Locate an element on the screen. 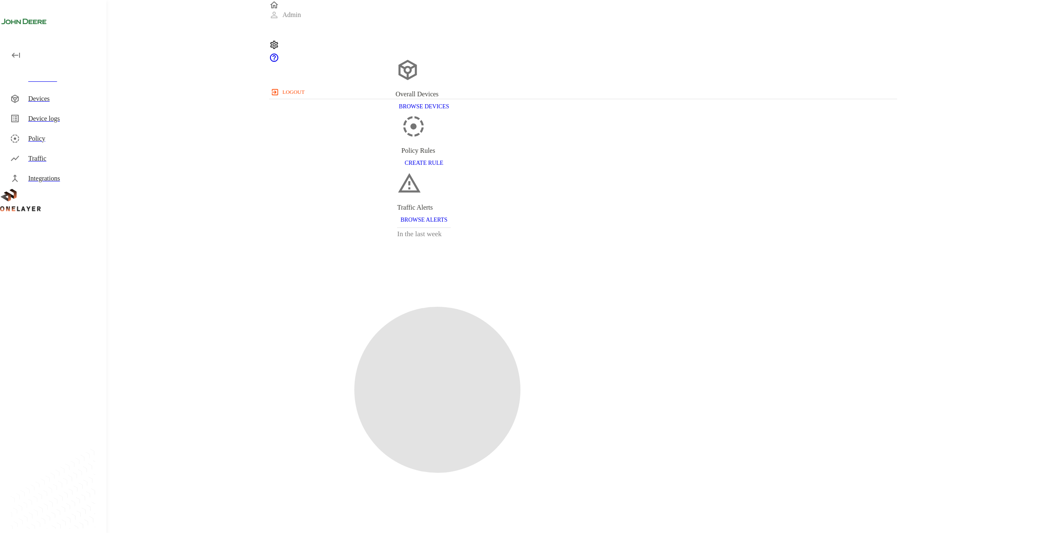 This screenshot has height=533, width=1060. div: Traffic Alerts is located at coordinates (424, 208).